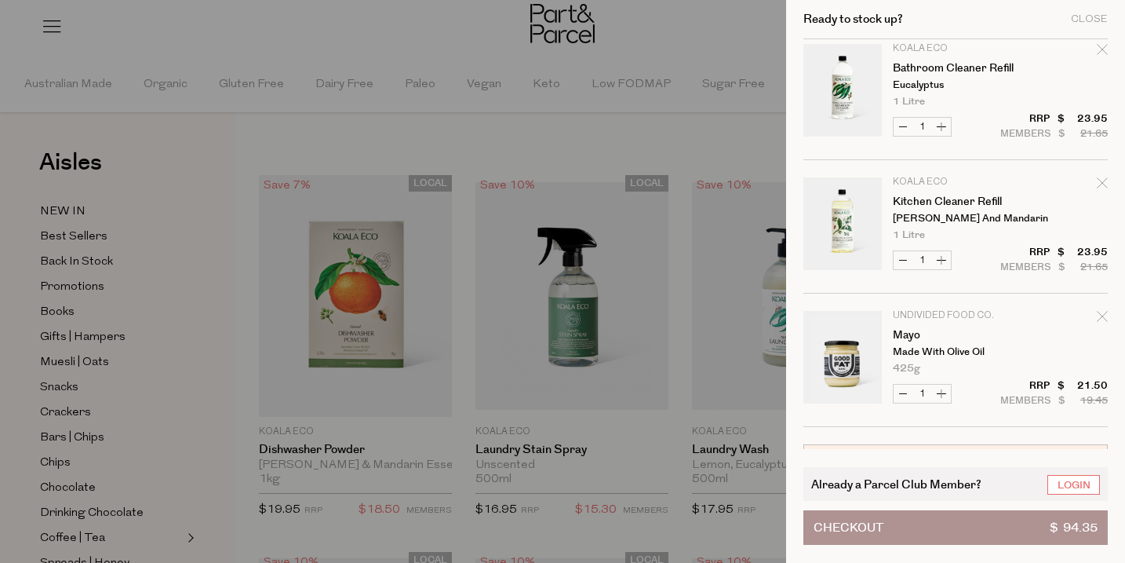 This screenshot has height=563, width=1125. What do you see at coordinates (953, 68) in the screenshot?
I see `a: Bathroom Cleaner Refill` at bounding box center [953, 68].